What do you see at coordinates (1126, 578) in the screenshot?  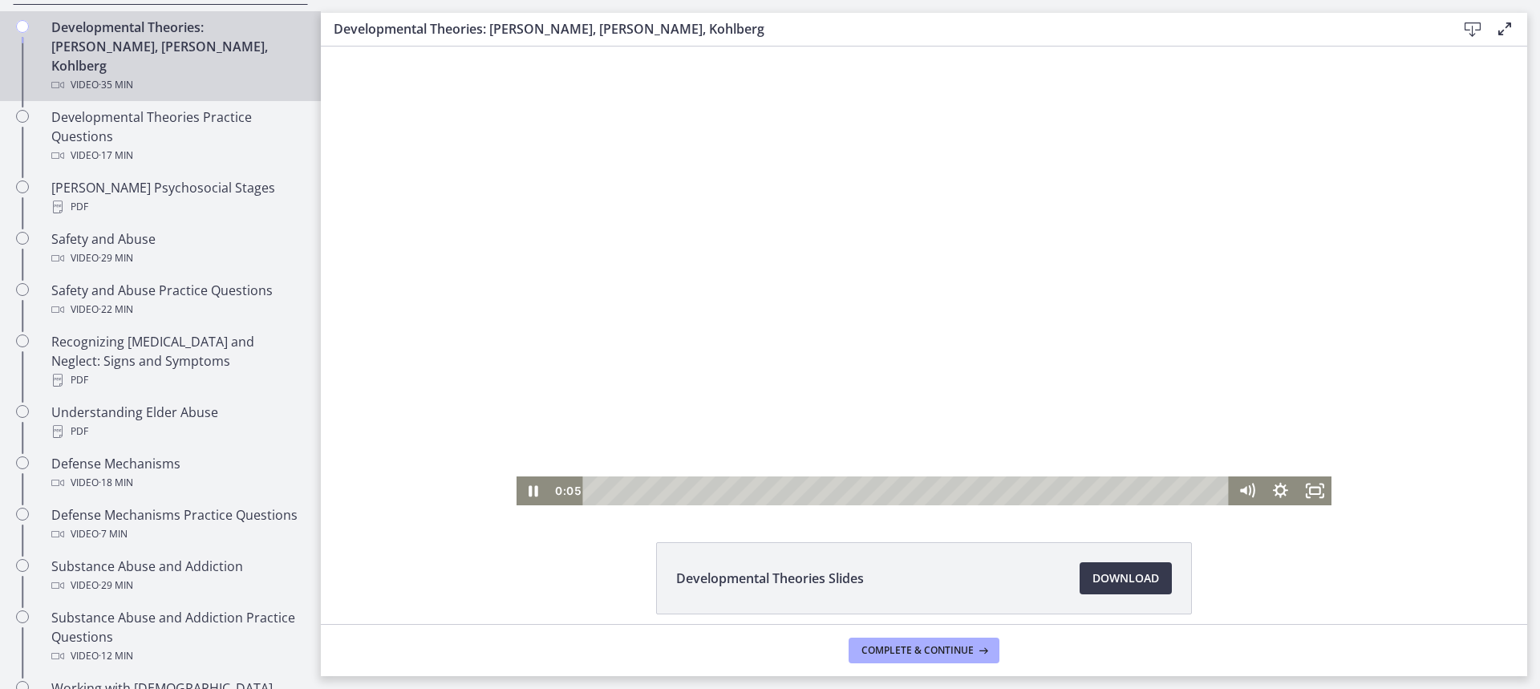 I see `span: Download` at bounding box center [1126, 578].